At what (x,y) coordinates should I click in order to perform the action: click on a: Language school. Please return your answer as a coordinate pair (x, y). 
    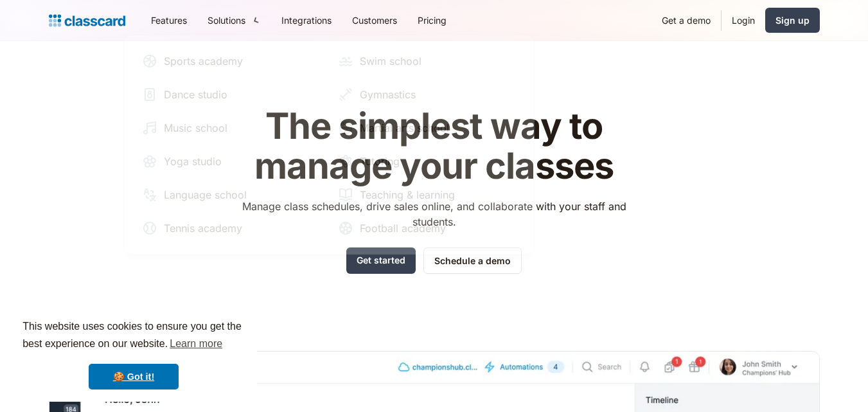
    Looking at the image, I should click on (231, 195).